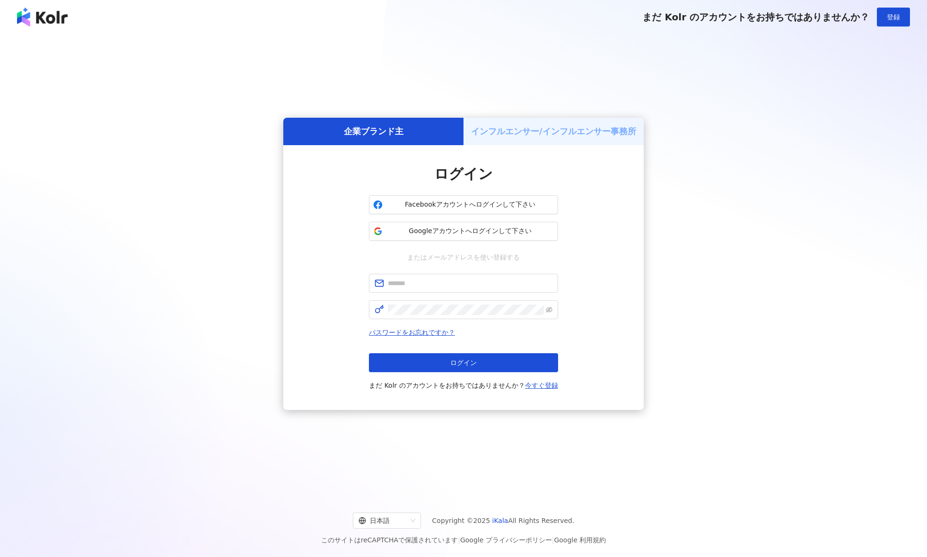 Image resolution: width=927 pixels, height=557 pixels. What do you see at coordinates (506, 540) in the screenshot?
I see `a: Google プライバシーポリシー` at bounding box center [506, 540].